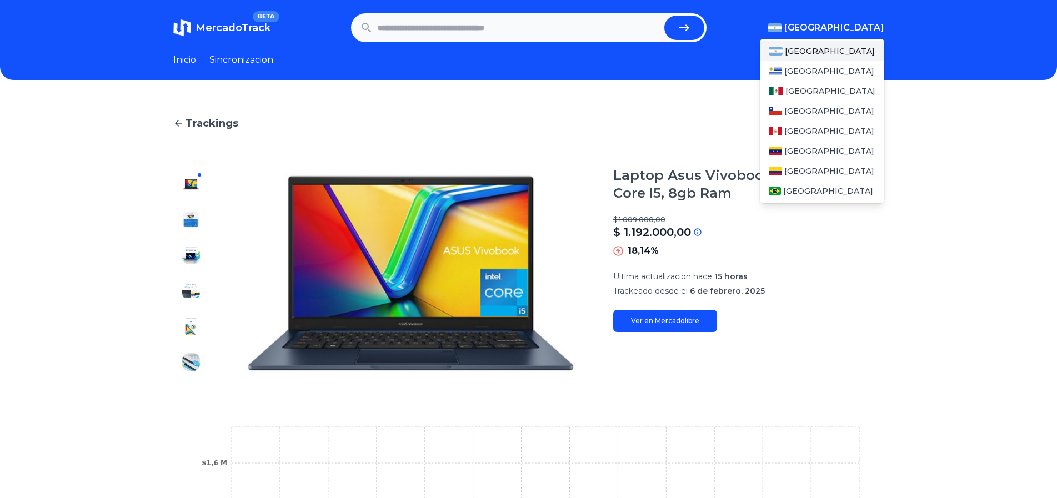  I want to click on img: Venezuela, so click(775, 151).